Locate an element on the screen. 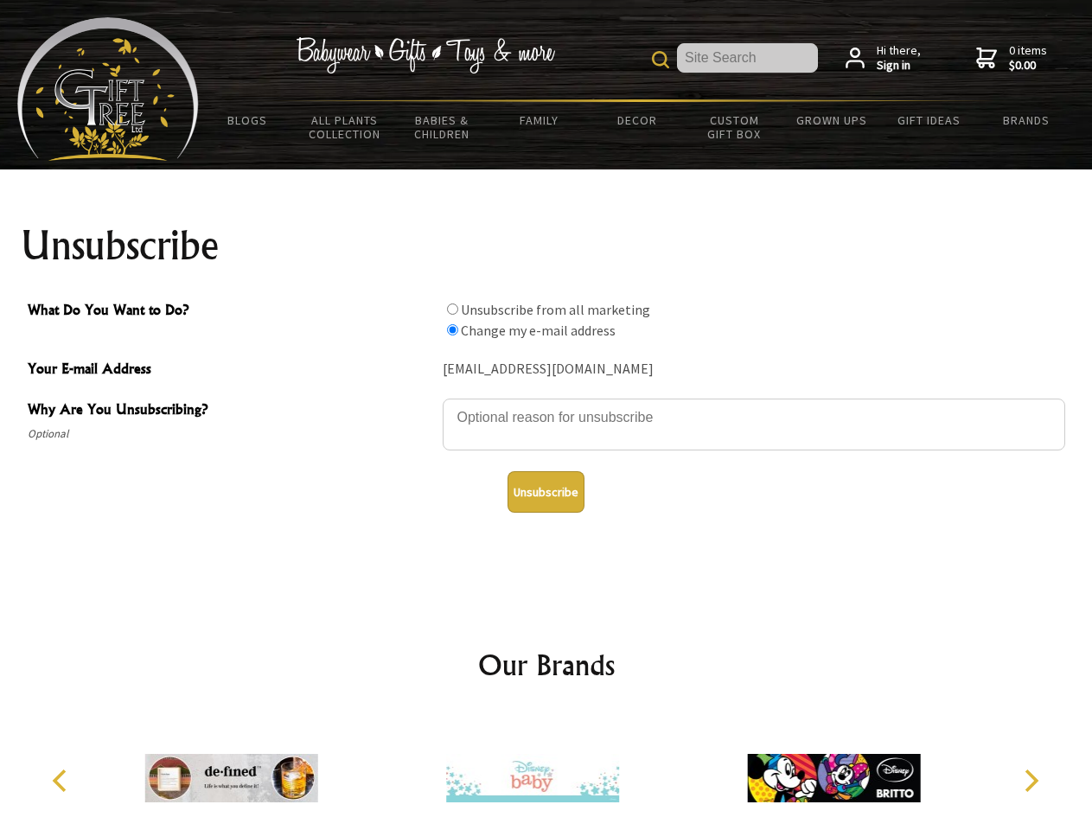 This screenshot has height=830, width=1092. span: Hi there, is located at coordinates (898, 58).